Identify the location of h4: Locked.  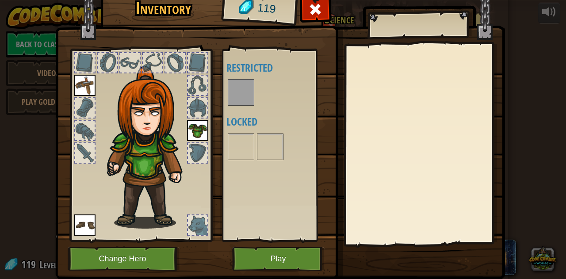
(282, 122).